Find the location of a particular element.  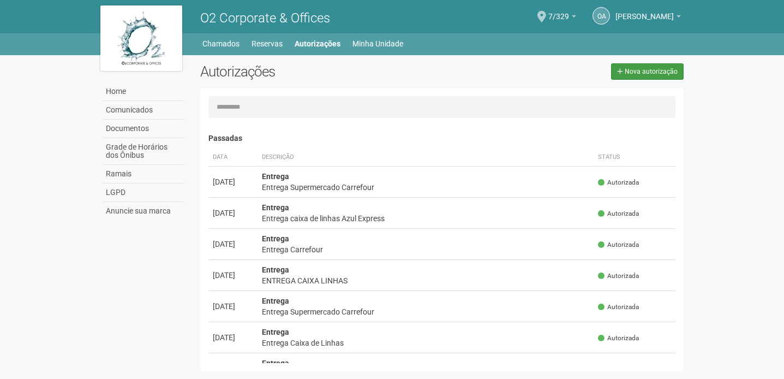

div: Entrega Caixa de Linhas is located at coordinates (426, 343).